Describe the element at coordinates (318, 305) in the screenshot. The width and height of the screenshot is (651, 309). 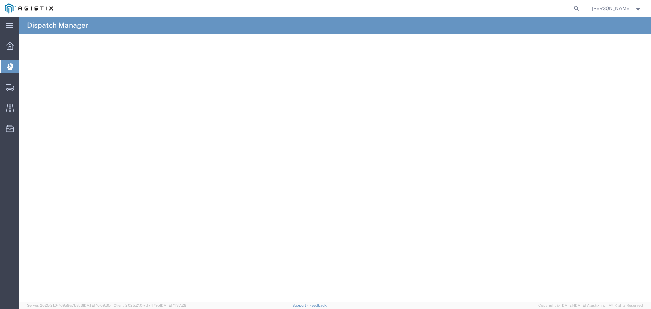
I see `a: Feedback` at that location.